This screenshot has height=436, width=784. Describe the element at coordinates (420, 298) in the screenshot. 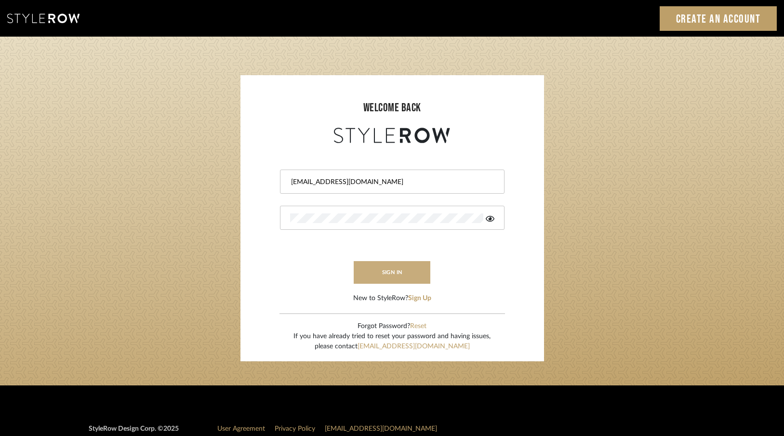

I see `button: Sign Up` at that location.